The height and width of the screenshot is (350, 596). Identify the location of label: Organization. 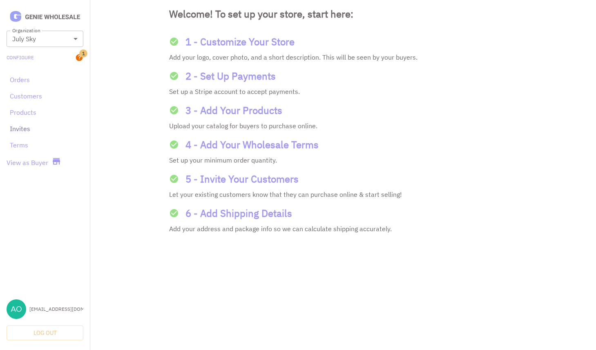
(26, 30).